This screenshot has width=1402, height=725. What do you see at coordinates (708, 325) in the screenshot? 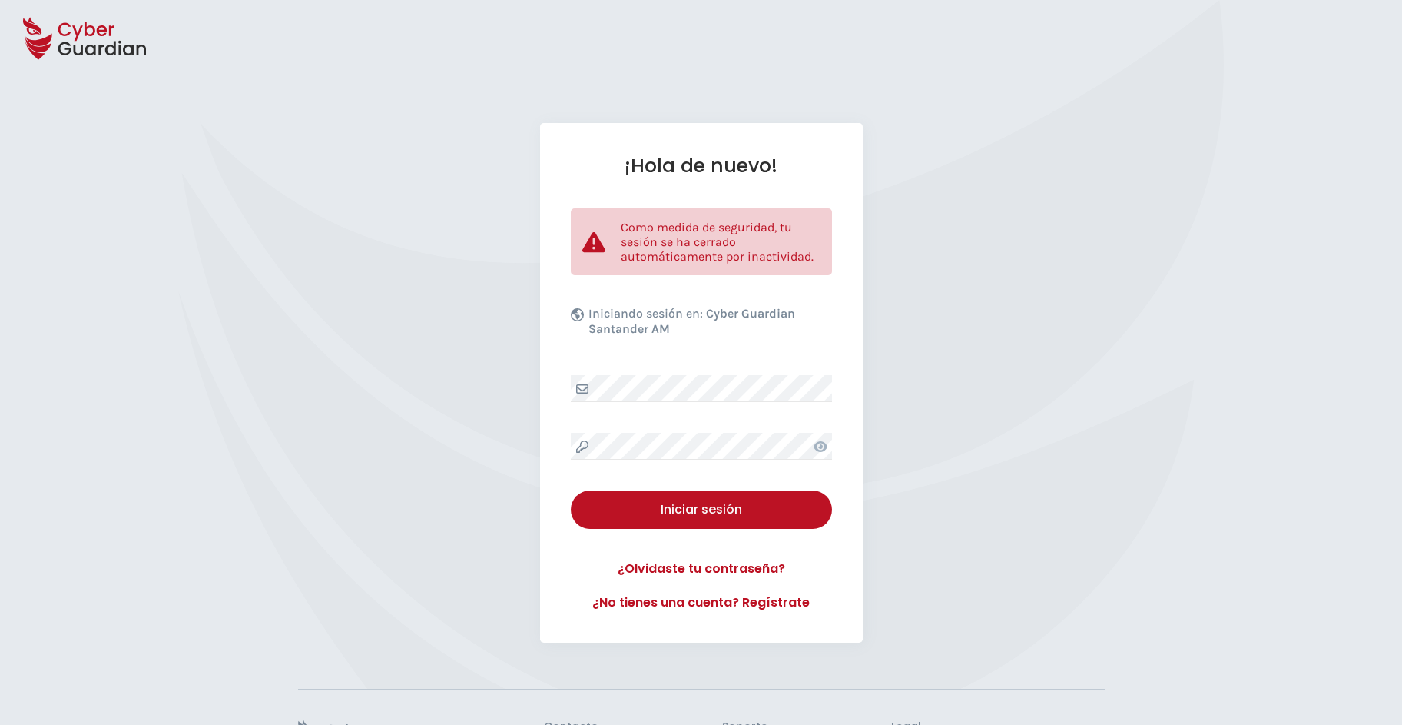
I see `p: Iniciando sesión en:` at bounding box center [708, 325].